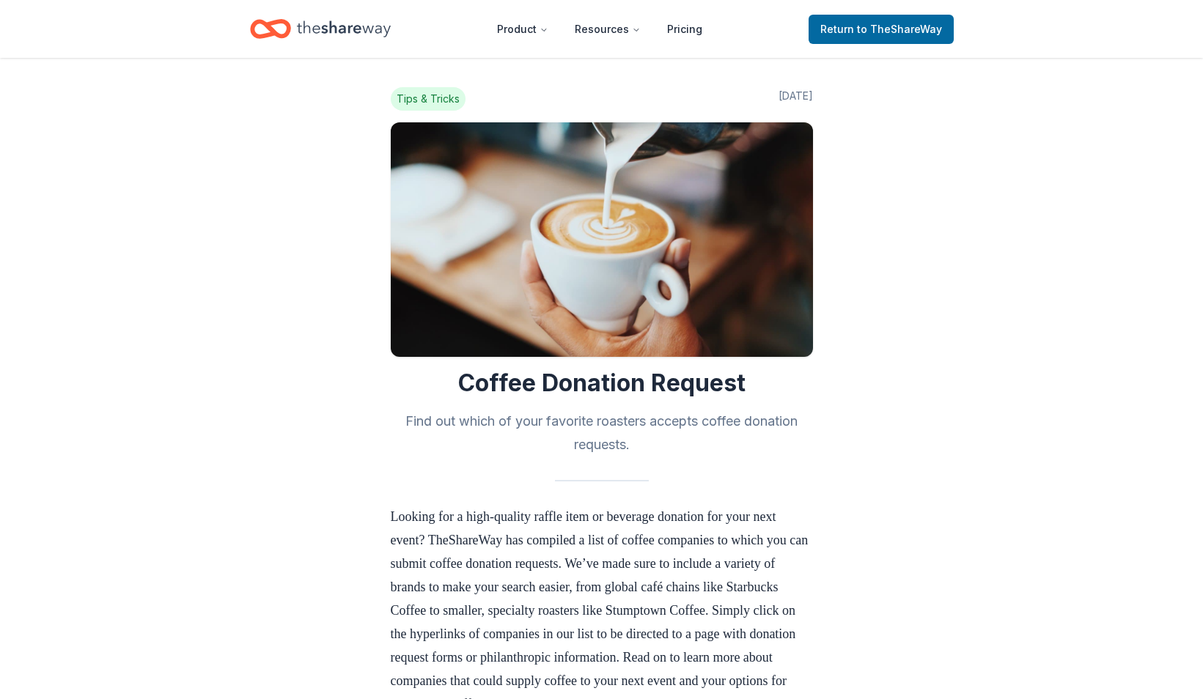 This screenshot has width=1203, height=699. Describe the element at coordinates (608, 29) in the screenshot. I see `button: Resources` at that location.